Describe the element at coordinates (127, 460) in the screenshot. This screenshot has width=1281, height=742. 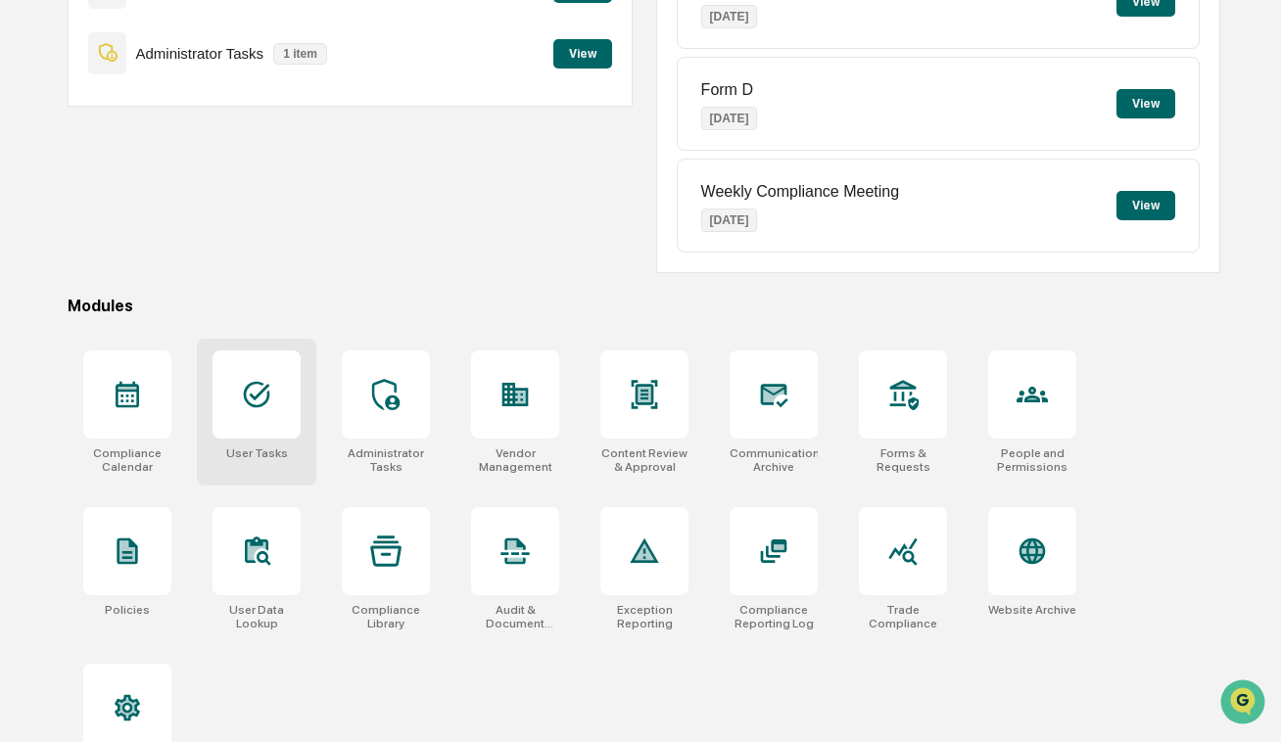
I see `div: Compliance Calendar` at that location.